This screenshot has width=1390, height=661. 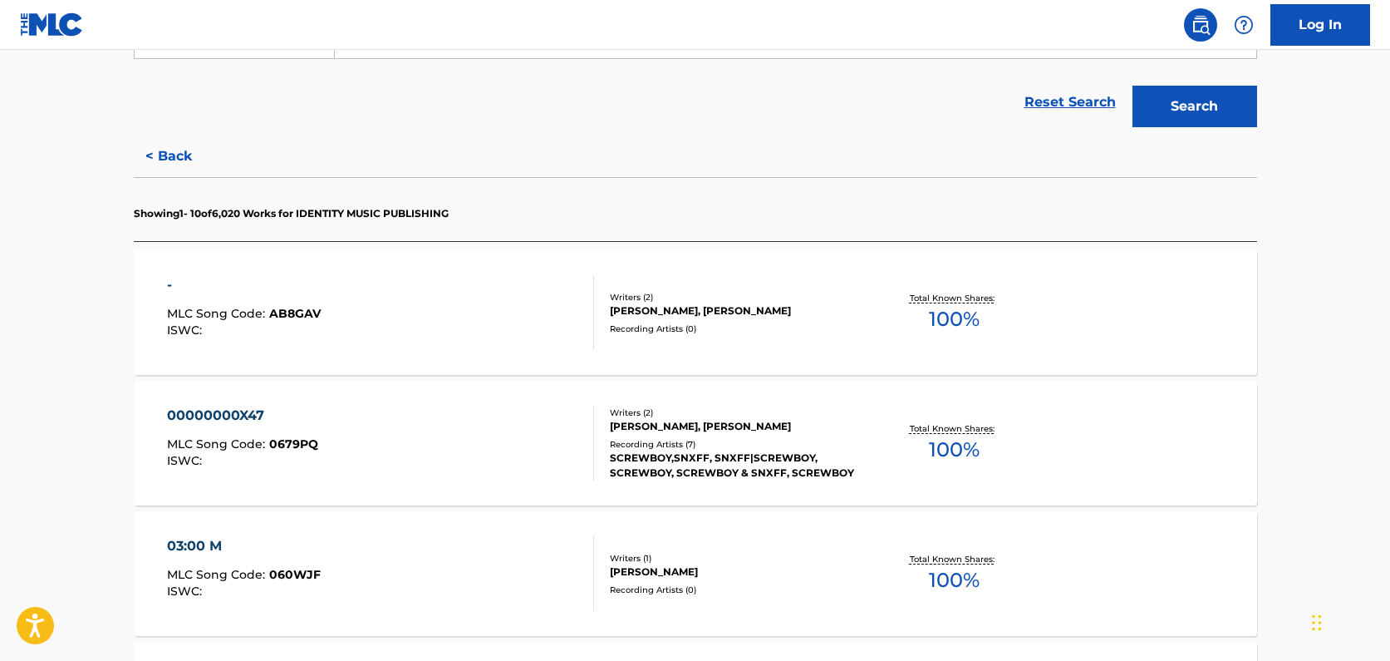 What do you see at coordinates (184, 156) in the screenshot?
I see `button: < Back` at bounding box center [184, 156].